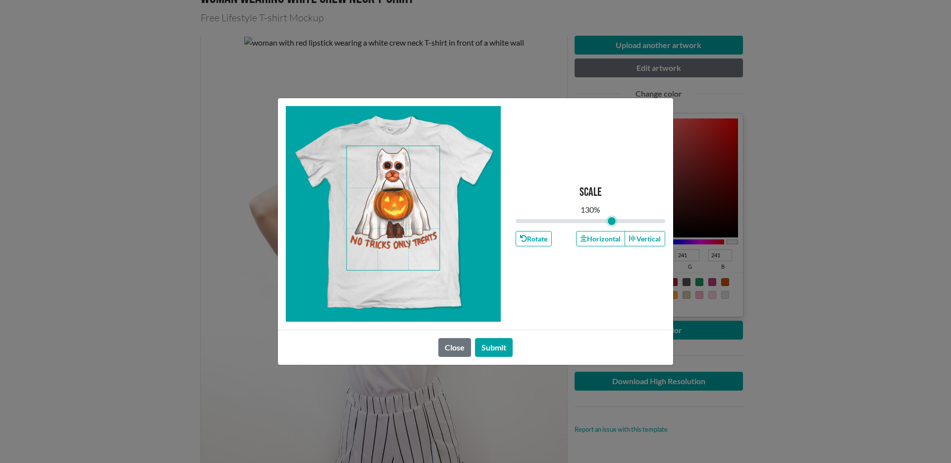 The height and width of the screenshot is (463, 951). I want to click on button: Horizontal, so click(600, 238).